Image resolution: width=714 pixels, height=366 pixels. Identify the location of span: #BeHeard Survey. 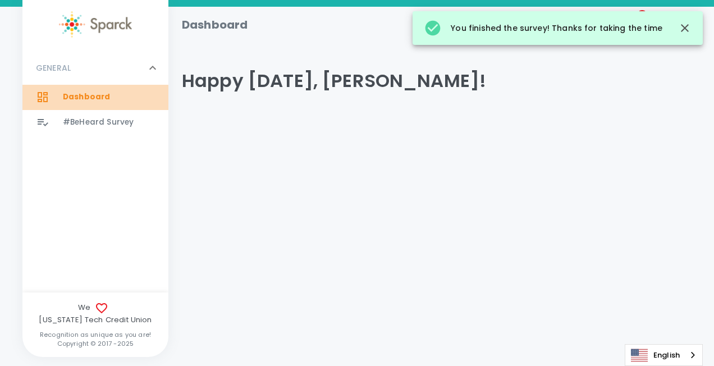
(98, 122).